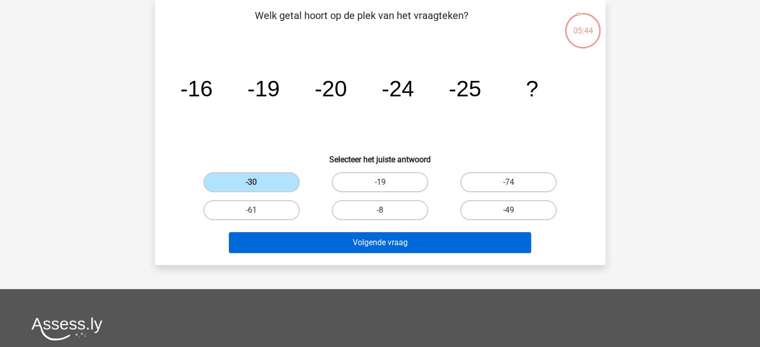  Describe the element at coordinates (508, 210) in the screenshot. I see `label: -49` at that location.